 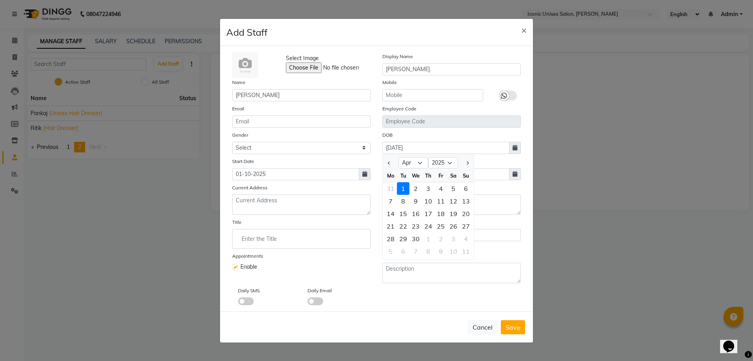 What do you see at coordinates (248, 256) in the screenshot?
I see `label: Appointments` at bounding box center [248, 256].